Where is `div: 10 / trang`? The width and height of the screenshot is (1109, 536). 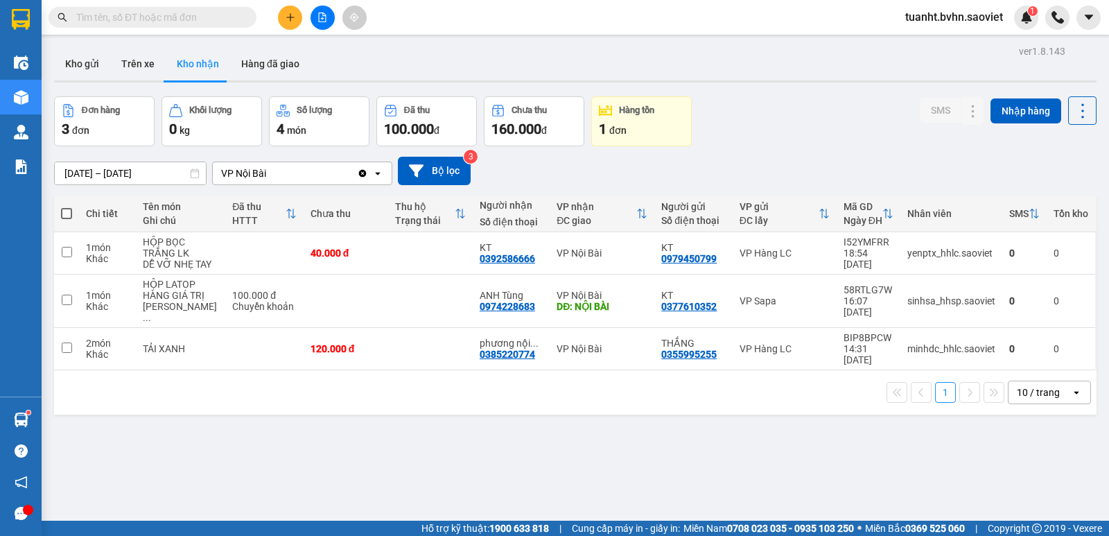 div: 10 / trang is located at coordinates (1038, 392).